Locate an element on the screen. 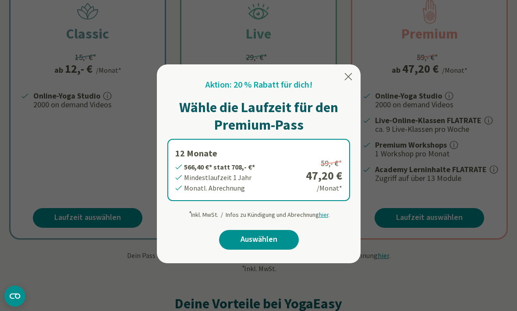 Image resolution: width=517 pixels, height=311 pixels. a: Auswählen is located at coordinates (259, 240).